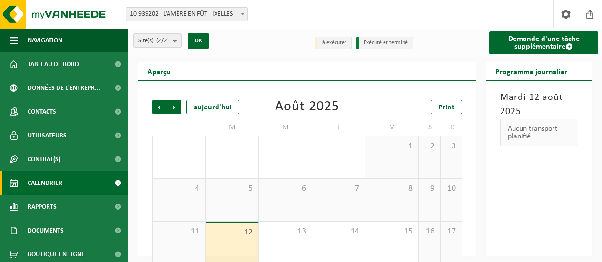 Image resolution: width=602 pixels, height=262 pixels. Describe the element at coordinates (42, 112) in the screenshot. I see `span: Contacts` at that location.